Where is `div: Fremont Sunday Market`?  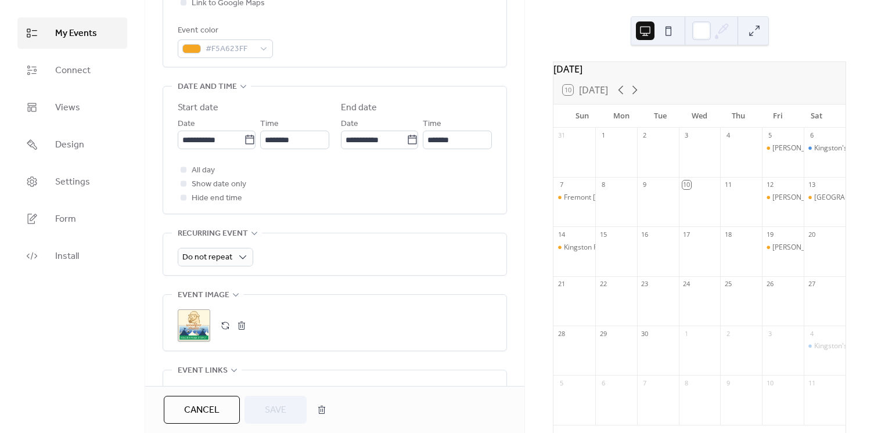
div: Fremont Sunday Market is located at coordinates (575, 198).